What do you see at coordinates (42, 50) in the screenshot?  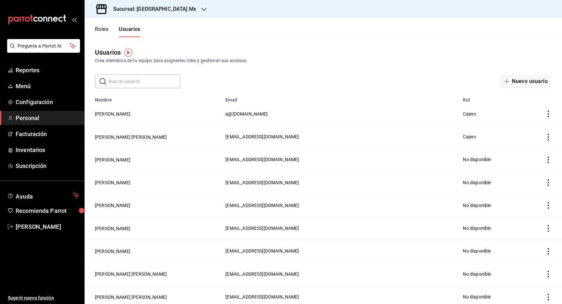 I see `a: Pregunta a Parrot AI` at bounding box center [42, 50].